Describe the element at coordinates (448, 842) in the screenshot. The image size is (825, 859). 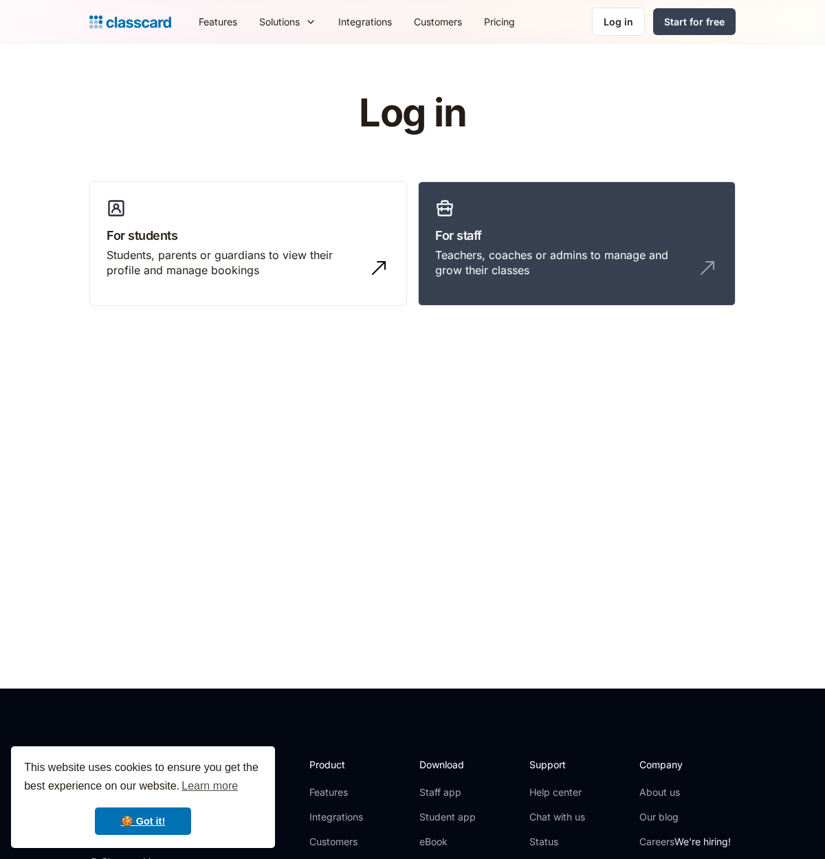
I see `a: eBook` at that location.